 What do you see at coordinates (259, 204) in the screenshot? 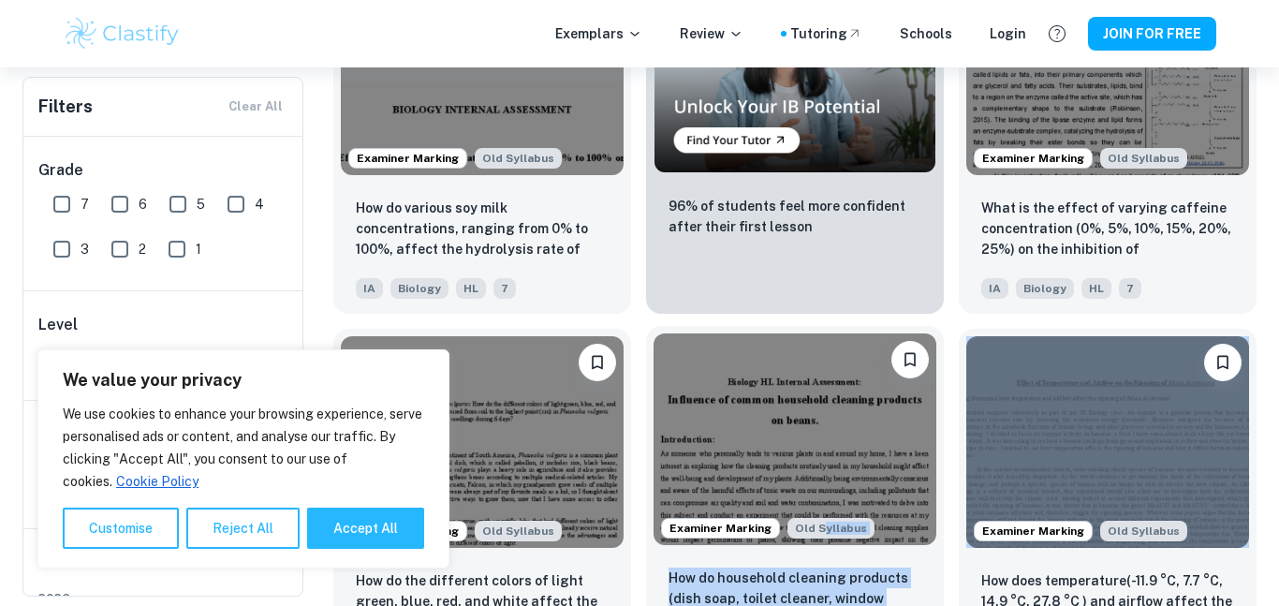
I see `span: 4` at bounding box center [259, 204].